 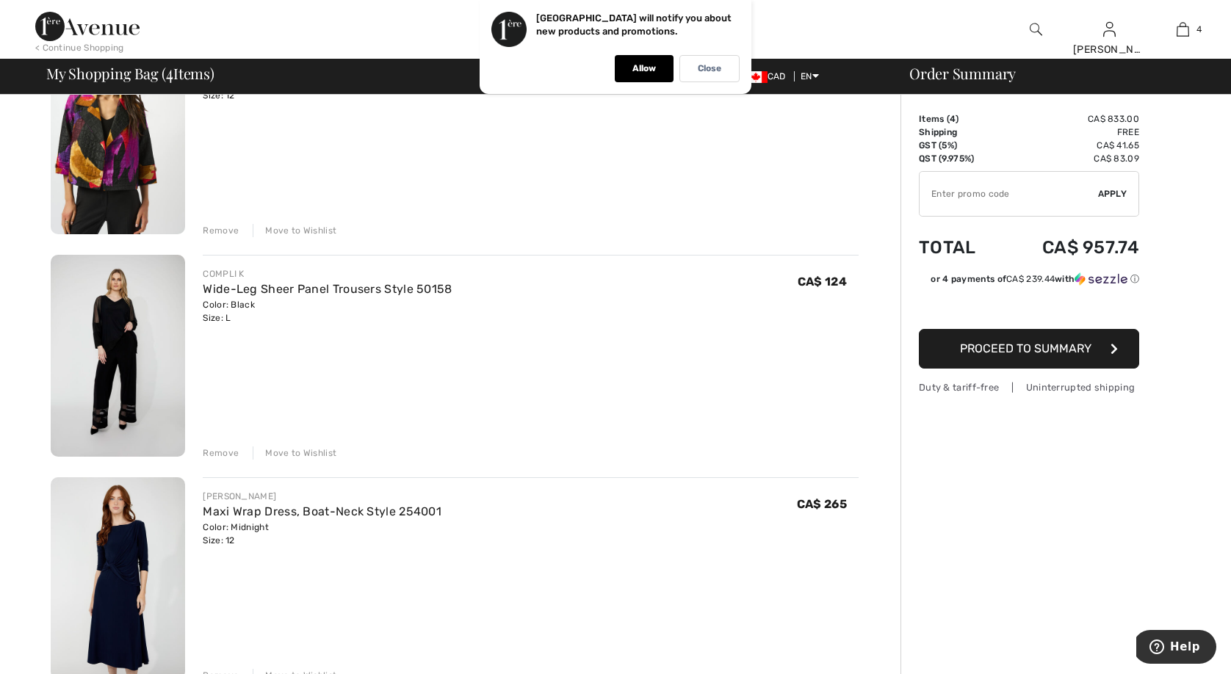 I want to click on img: Sezzle, so click(x=1101, y=279).